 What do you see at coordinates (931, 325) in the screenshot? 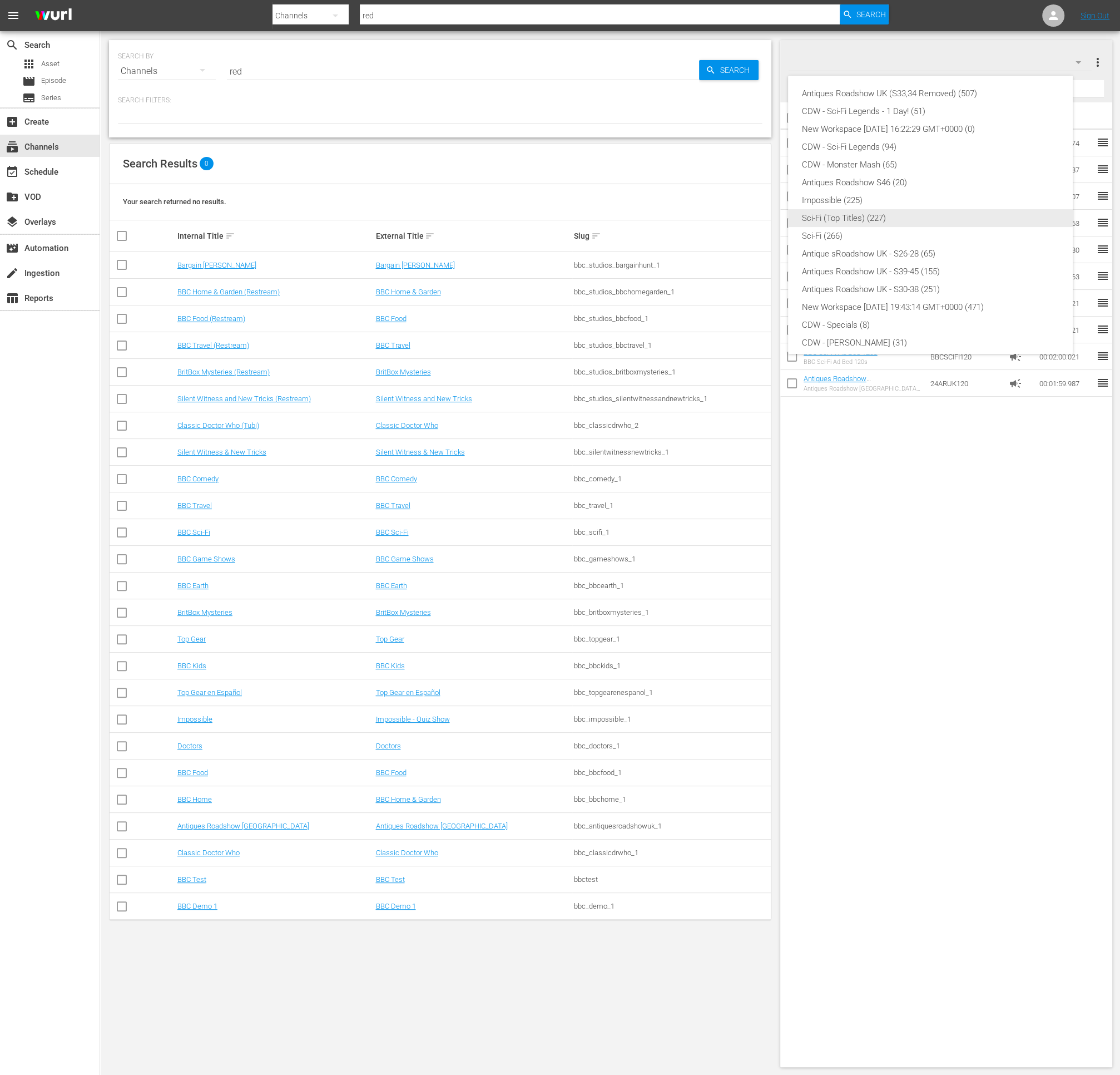
I see `div: CDW - Specials (8)` at bounding box center [931, 325].